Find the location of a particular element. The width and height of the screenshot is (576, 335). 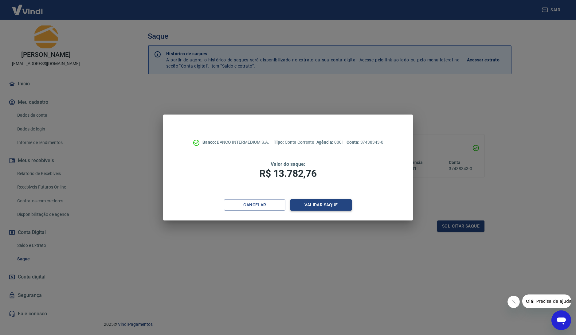

span: Valor do saque: is located at coordinates (288, 164).